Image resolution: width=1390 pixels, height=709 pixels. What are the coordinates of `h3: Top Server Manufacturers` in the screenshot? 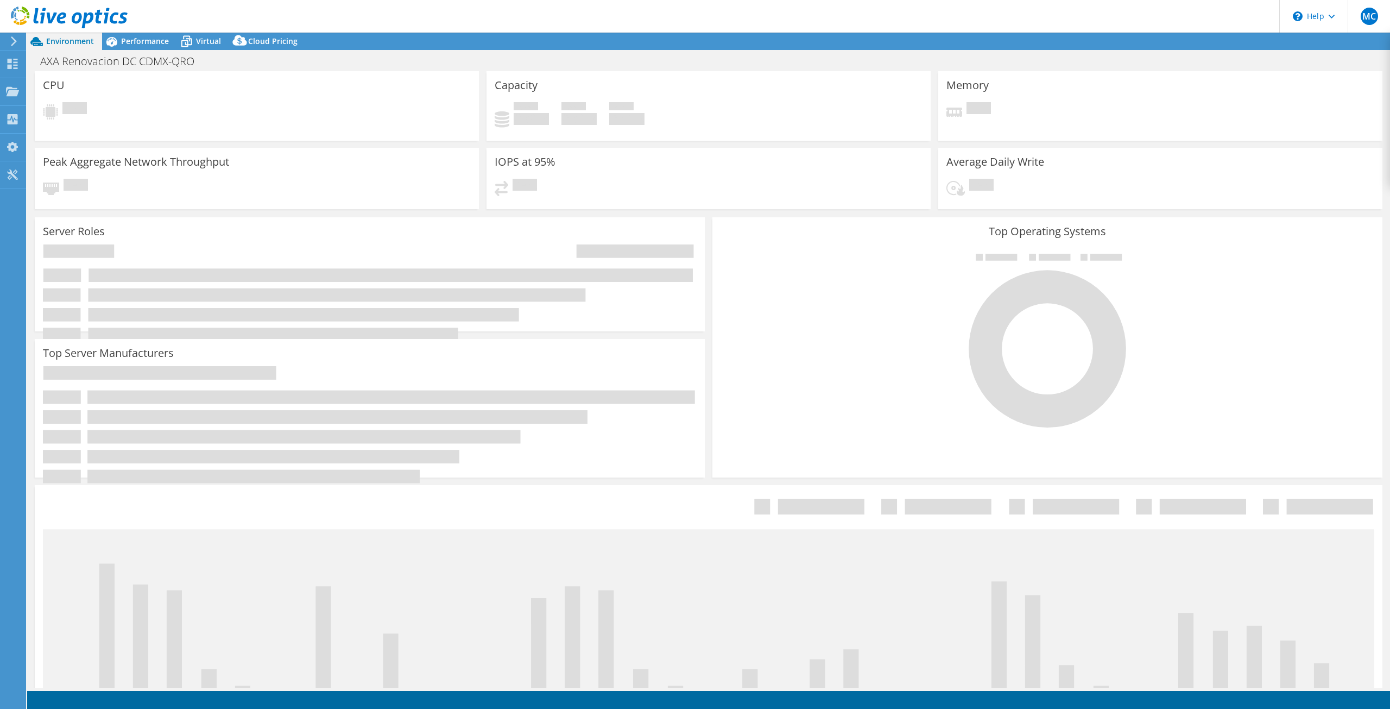 It's located at (108, 353).